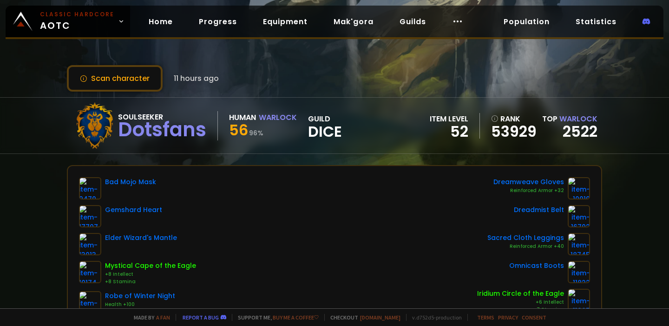 The width and height of the screenshot is (669, 326). I want to click on div: Warlock, so click(278, 117).